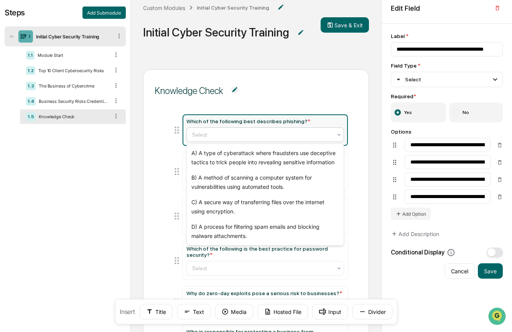 This screenshot has height=332, width=512. What do you see at coordinates (265, 130) in the screenshot?
I see `div: Which of the following best describes phishing?*Select` at bounding box center [265, 130].